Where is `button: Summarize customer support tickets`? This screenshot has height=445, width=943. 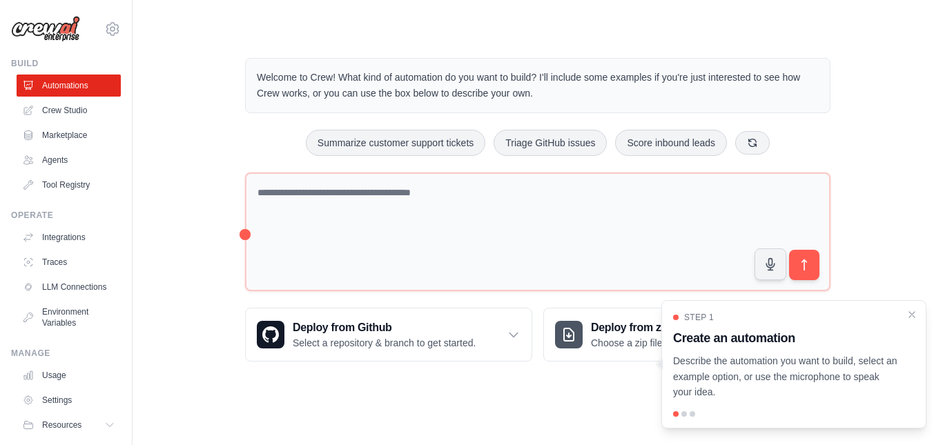 button: Summarize customer support tickets is located at coordinates (396, 143).